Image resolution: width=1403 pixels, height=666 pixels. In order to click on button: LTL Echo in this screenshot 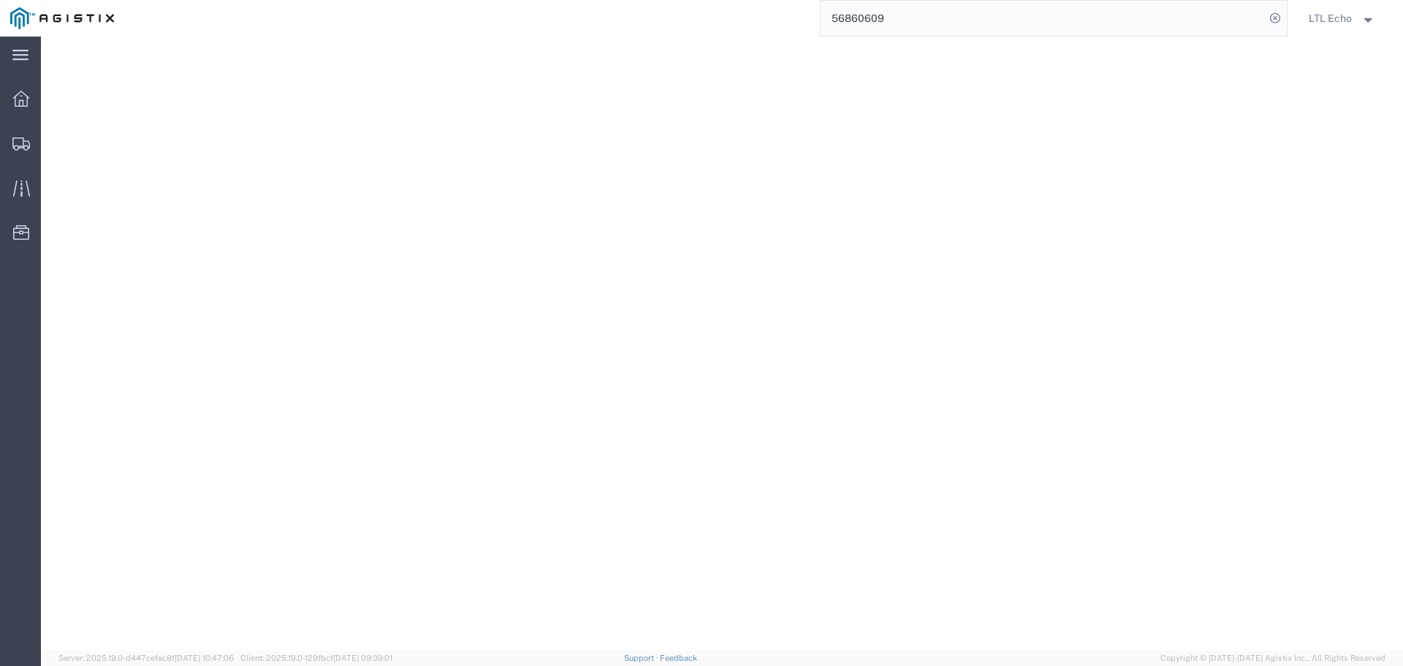, I will do `click(1345, 18)`.